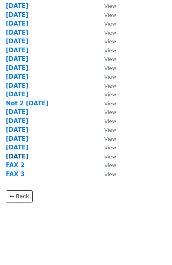 The height and width of the screenshot is (265, 172). I want to click on a: ← Back, so click(19, 196).